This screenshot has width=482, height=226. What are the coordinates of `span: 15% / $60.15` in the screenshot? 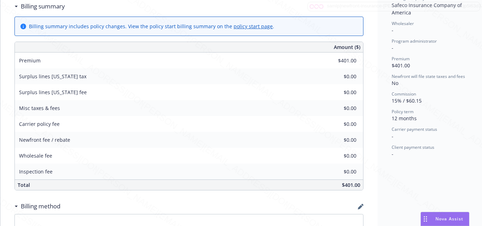 It's located at (406, 100).